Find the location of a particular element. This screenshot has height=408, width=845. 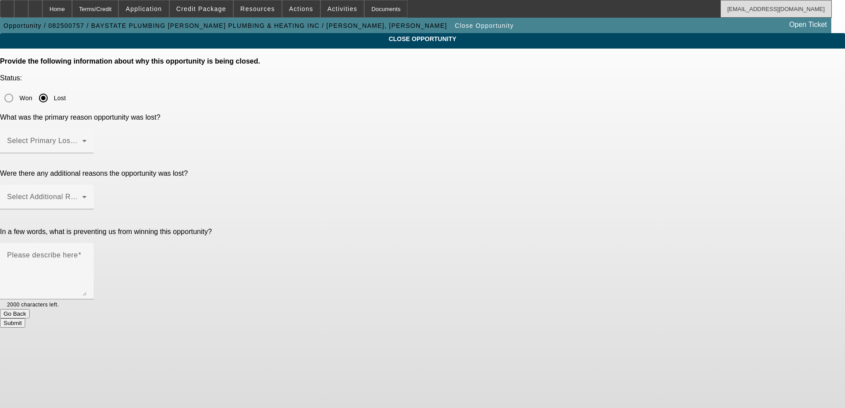

span: Actions is located at coordinates (301, 9).